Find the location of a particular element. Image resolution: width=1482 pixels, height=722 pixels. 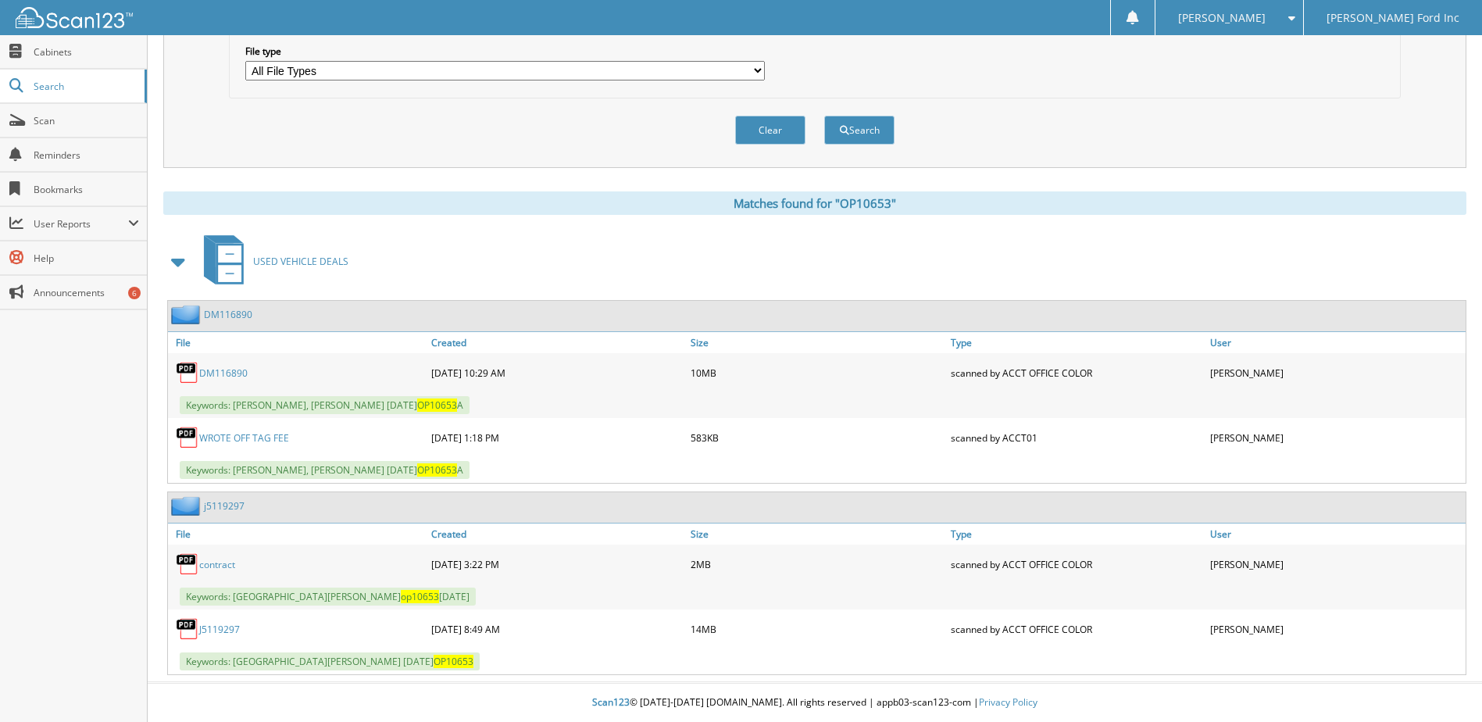

span: User Reports is located at coordinates (80, 223).